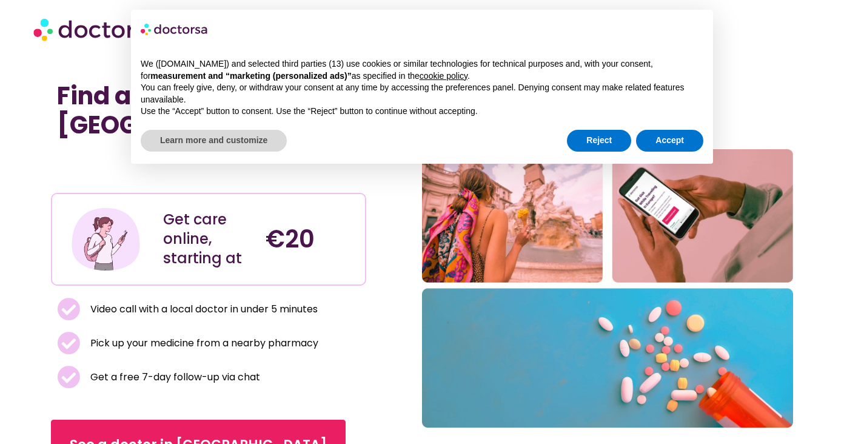  Describe the element at coordinates (203, 309) in the screenshot. I see `span: Video call with a local doctor in under 5 minutes` at that location.